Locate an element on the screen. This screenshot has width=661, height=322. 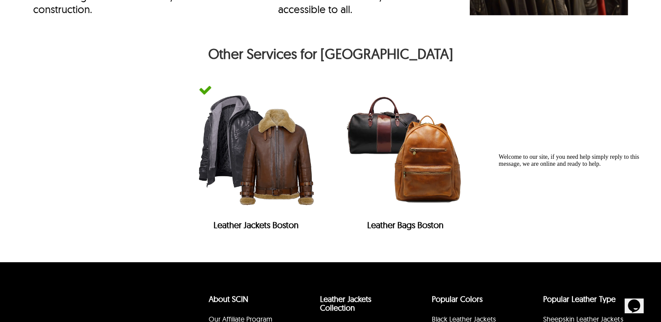
img: Leather Jackets is located at coordinates (256, 150).